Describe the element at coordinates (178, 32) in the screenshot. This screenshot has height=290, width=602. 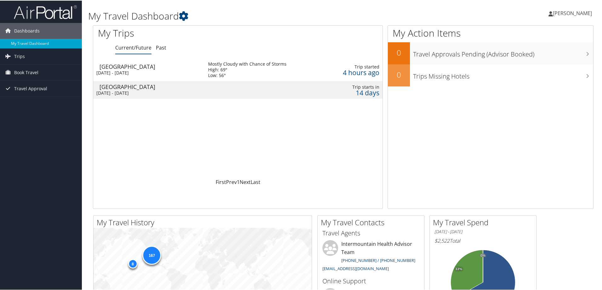
I see `h1: My Trips` at that location.